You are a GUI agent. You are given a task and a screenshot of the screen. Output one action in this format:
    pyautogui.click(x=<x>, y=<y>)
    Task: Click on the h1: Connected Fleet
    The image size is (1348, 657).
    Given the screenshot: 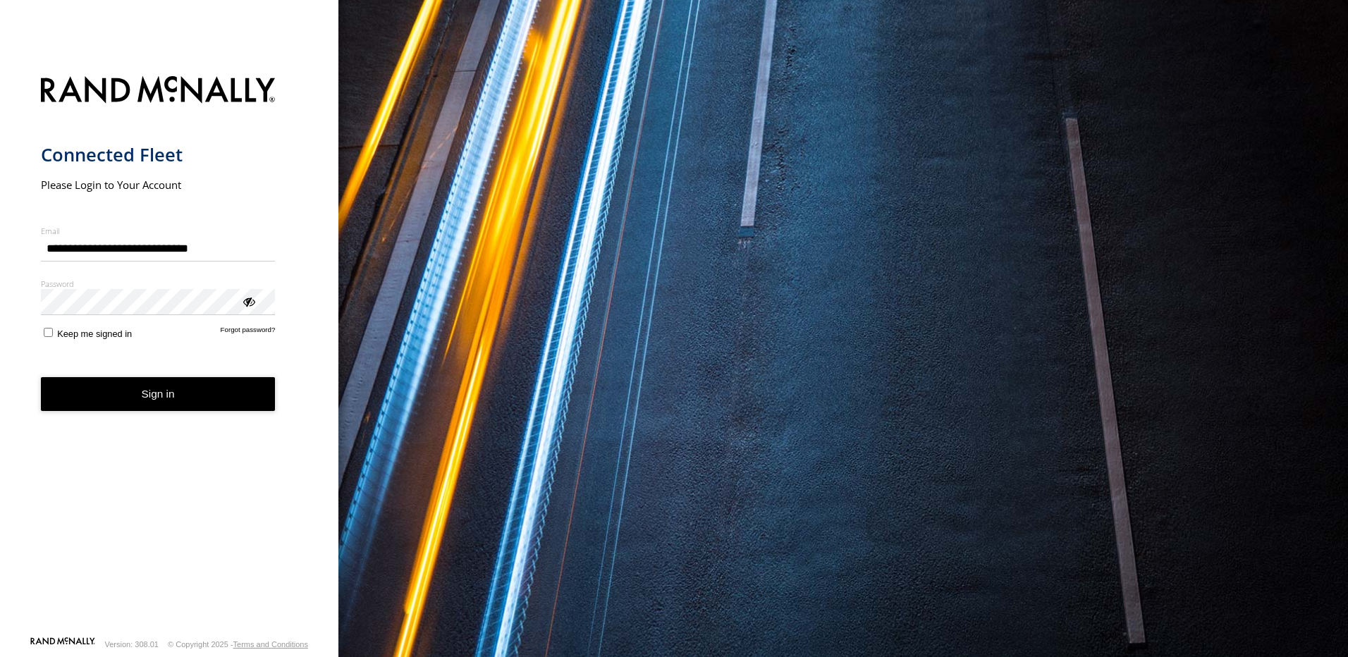 What is the action you would take?
    pyautogui.click(x=158, y=154)
    